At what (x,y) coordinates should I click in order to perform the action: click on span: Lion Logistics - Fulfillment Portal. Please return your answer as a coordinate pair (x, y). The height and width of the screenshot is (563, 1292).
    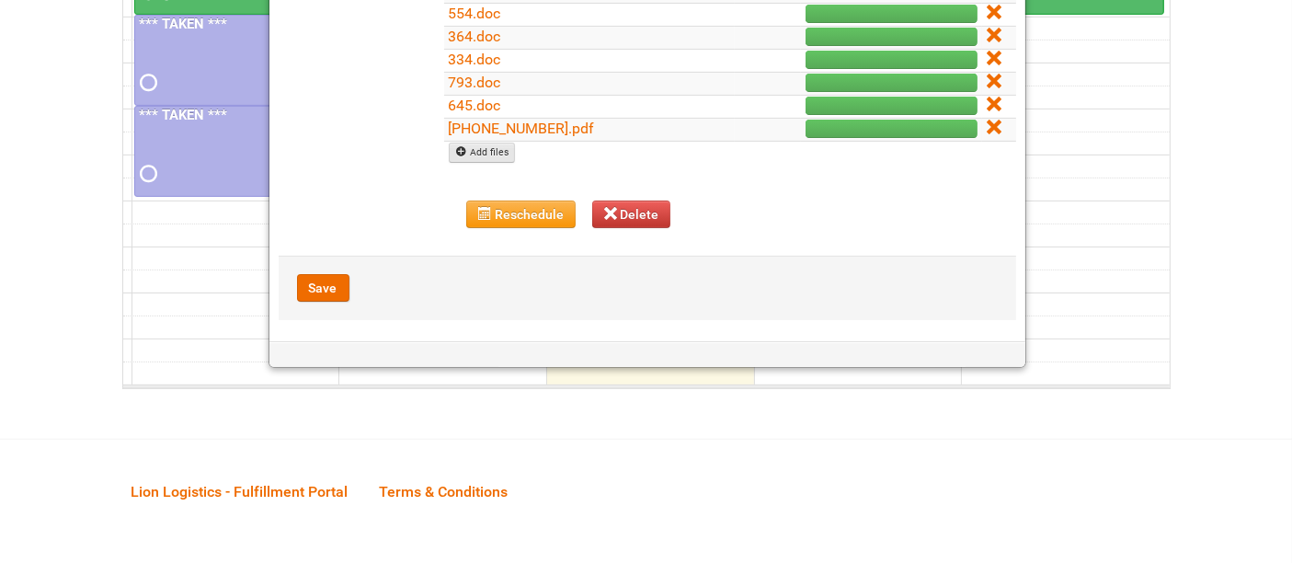
    Looking at the image, I should click on (240, 491).